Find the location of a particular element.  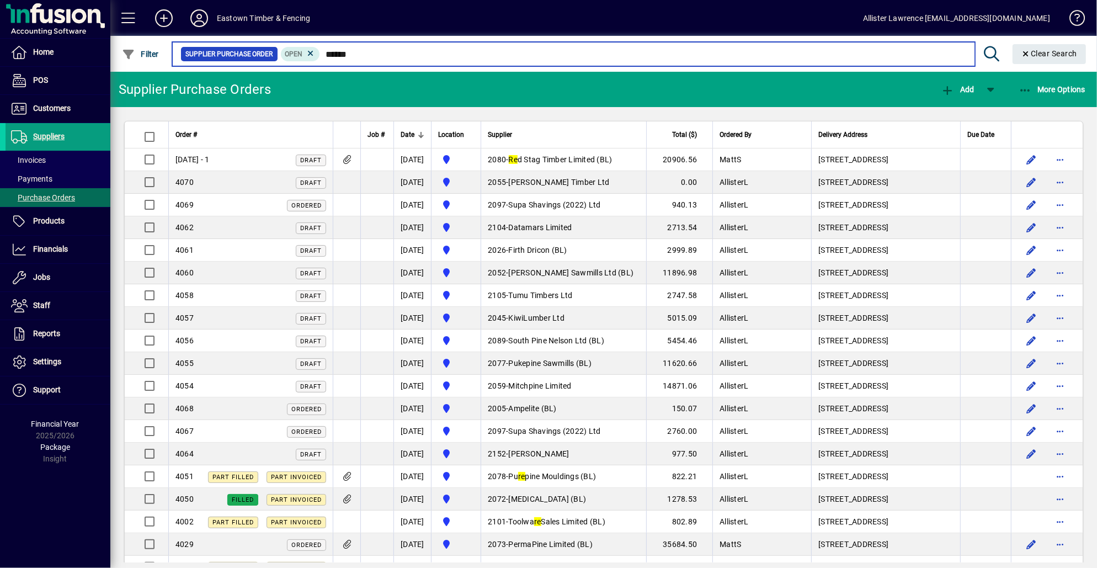

span: Settings is located at coordinates (47, 361).